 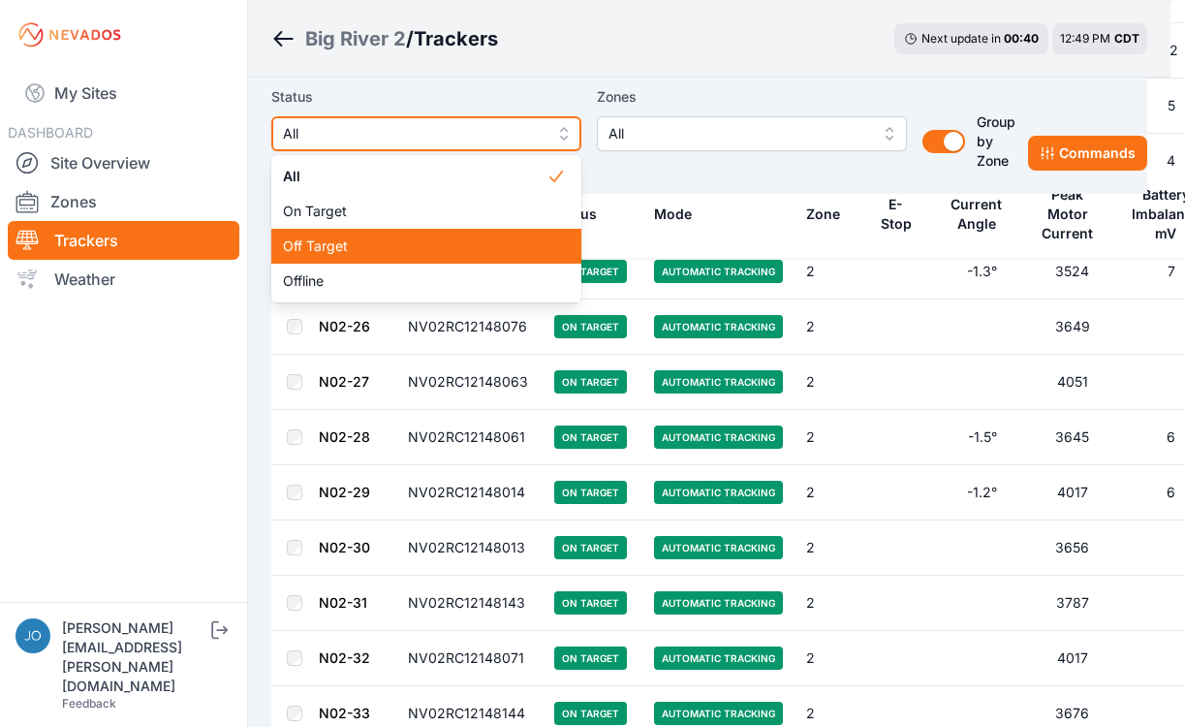 I want to click on span: Offline, so click(x=415, y=281).